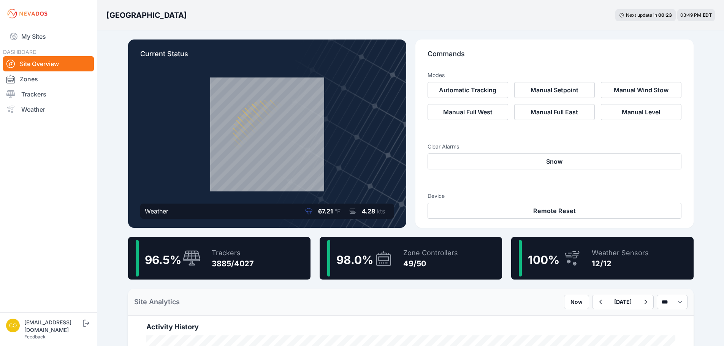  What do you see at coordinates (554, 57) in the screenshot?
I see `p: Commands` at bounding box center [554, 57].